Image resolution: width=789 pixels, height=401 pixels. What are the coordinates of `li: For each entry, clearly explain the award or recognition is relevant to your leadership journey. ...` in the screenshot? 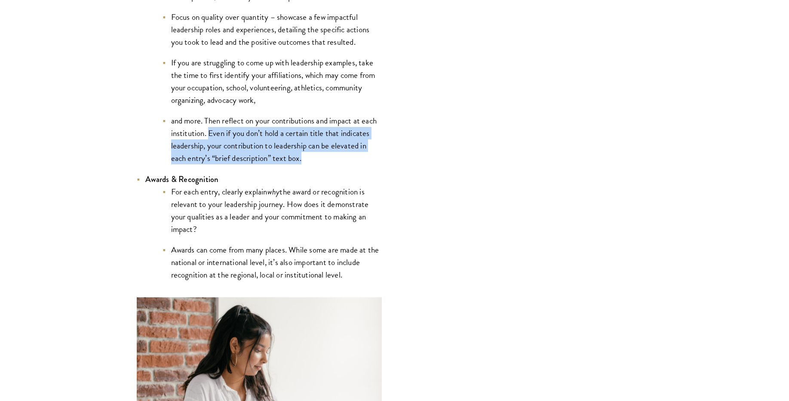 It's located at (272, 210).